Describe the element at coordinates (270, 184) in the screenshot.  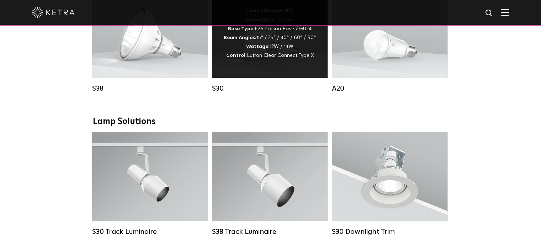
I see `a: S38 Track Luminaire Lumen Output:1100Colors:White / BlackBeam Angles:10° / 25° / 40° / 60°Wattage...` at that location.